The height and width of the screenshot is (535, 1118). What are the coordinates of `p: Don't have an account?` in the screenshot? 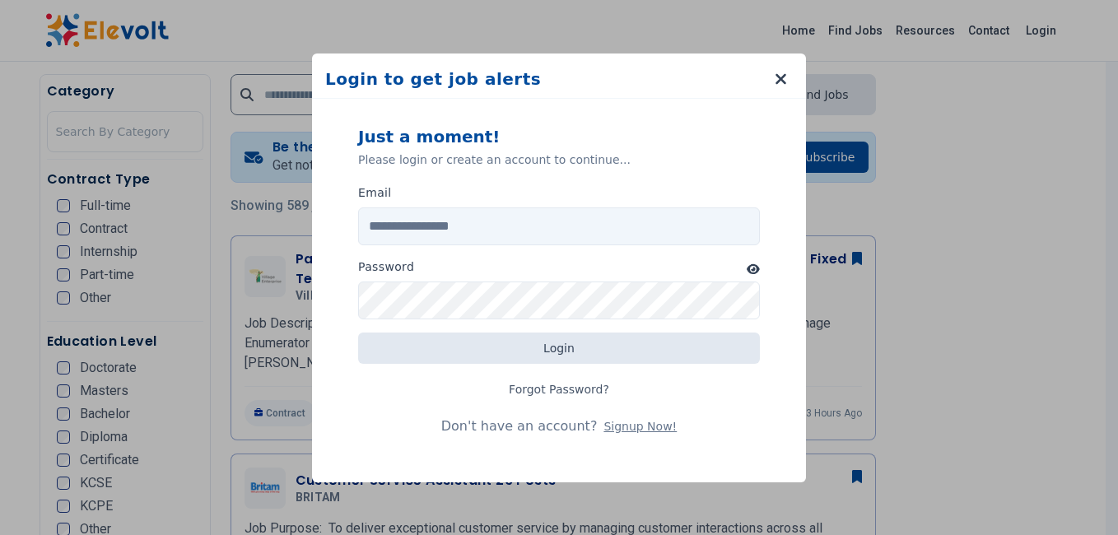 It's located at (559, 424).